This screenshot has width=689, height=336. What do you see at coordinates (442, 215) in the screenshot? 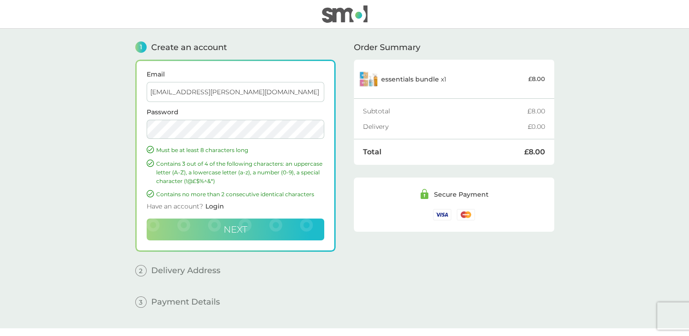
I see `img: /assets/icons/cards/visa.svg` at bounding box center [442, 215].